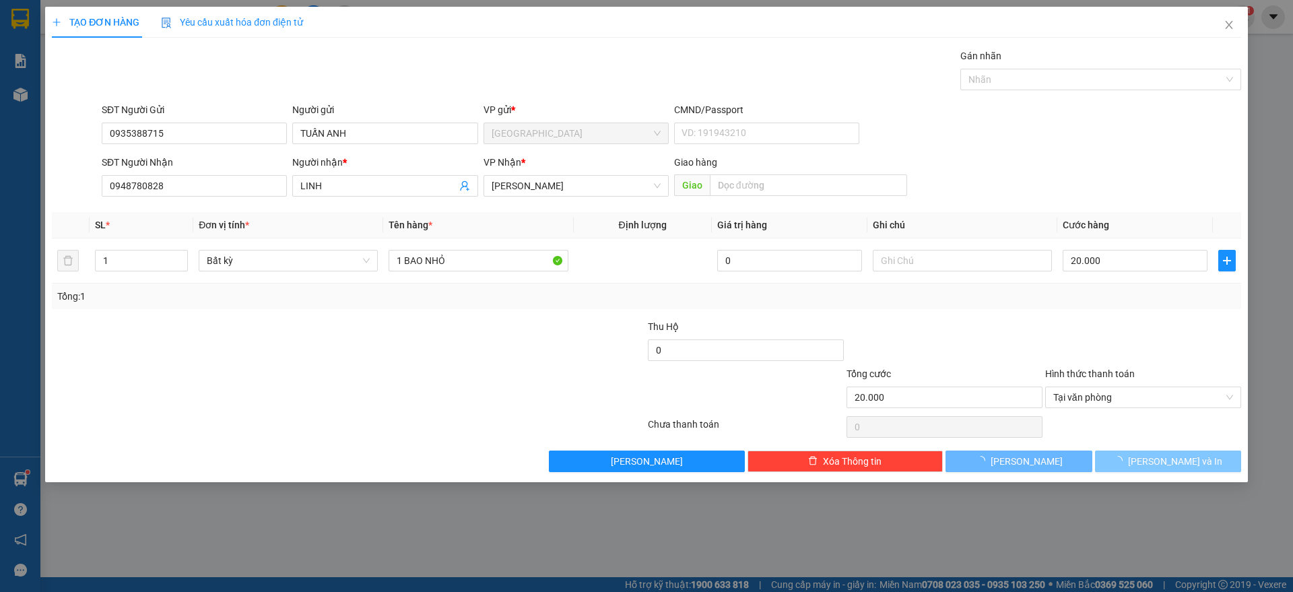  Describe the element at coordinates (746, 428) in the screenshot. I see `div: Chưa thanh toán` at that location.